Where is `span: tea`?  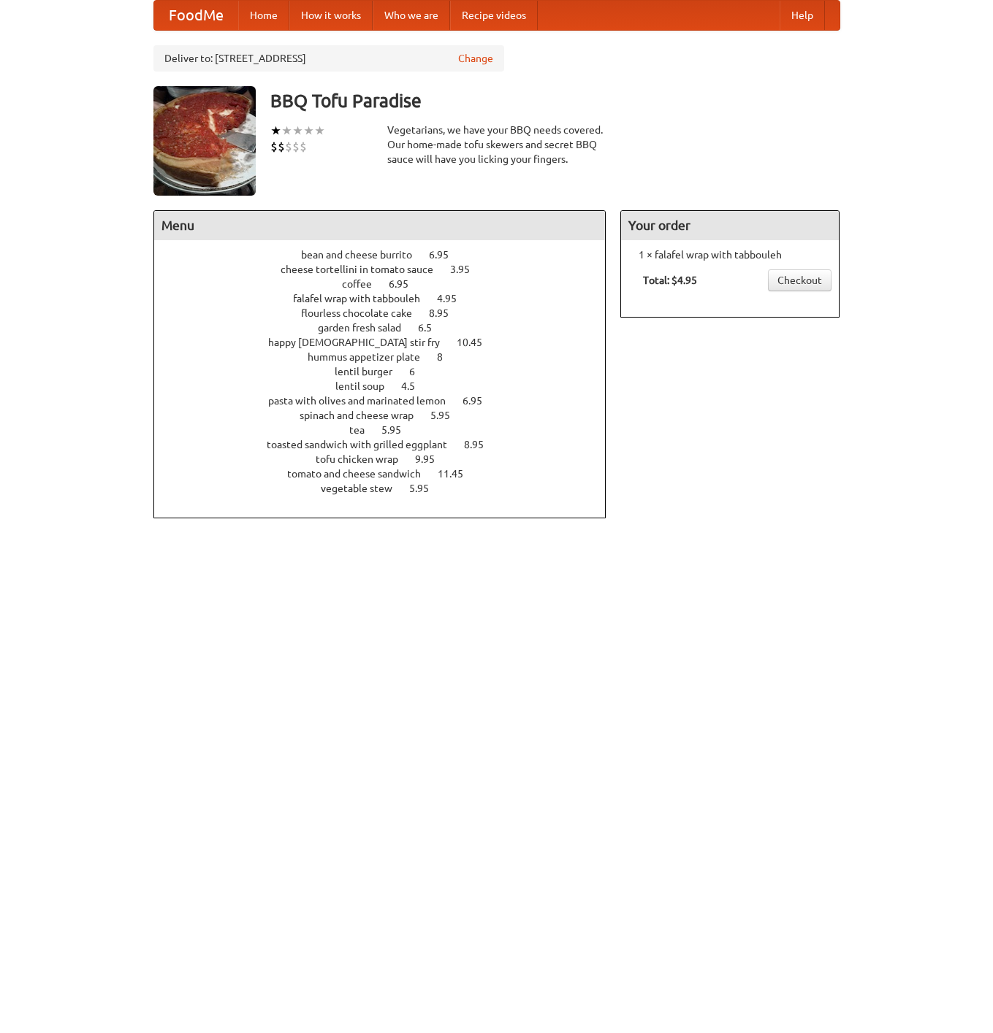 span: tea is located at coordinates (364, 430).